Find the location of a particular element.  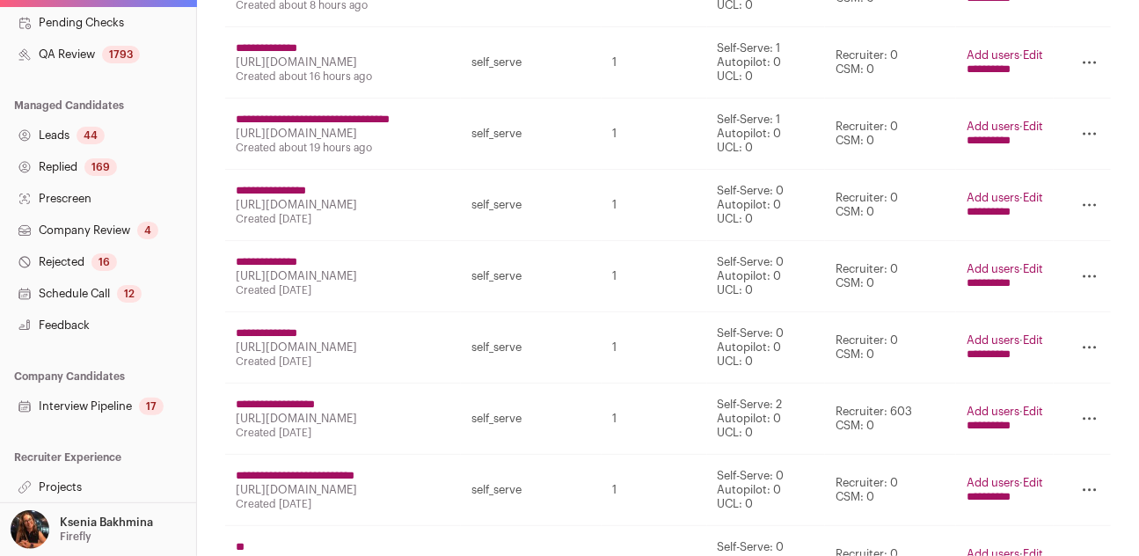

div: Created about 16 hours ago is located at coordinates (343, 77).